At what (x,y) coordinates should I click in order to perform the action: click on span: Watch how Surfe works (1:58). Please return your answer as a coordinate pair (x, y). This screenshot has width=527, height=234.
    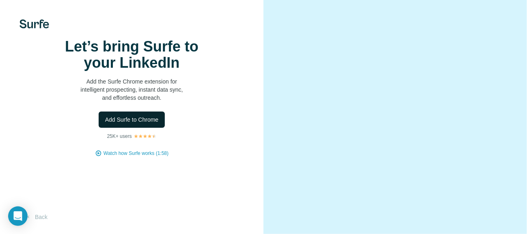
    Looking at the image, I should click on (136, 153).